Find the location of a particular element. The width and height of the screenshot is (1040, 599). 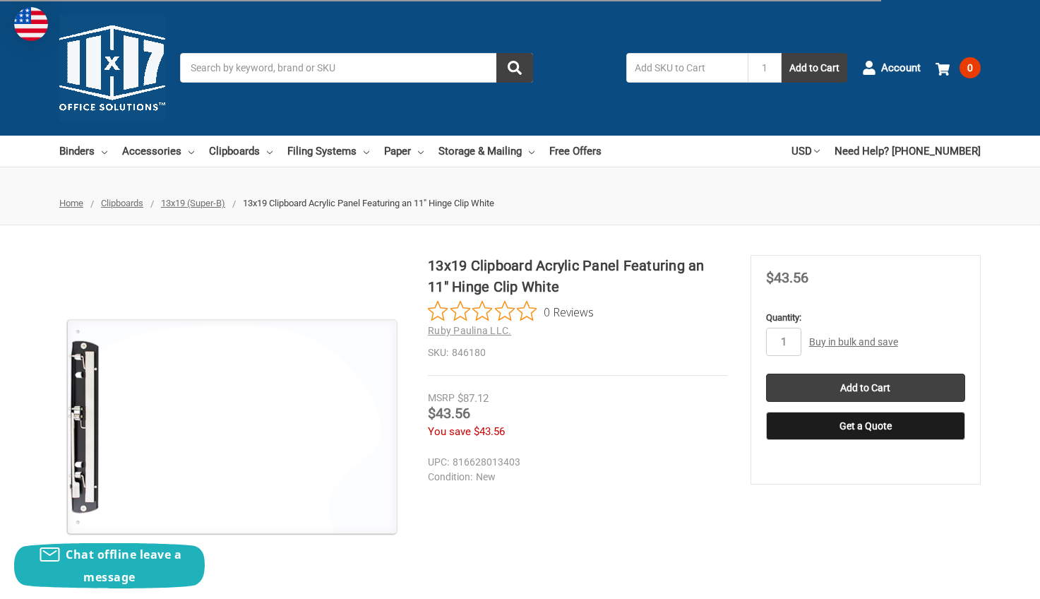

img: duty and tax information for United States is located at coordinates (31, 24).